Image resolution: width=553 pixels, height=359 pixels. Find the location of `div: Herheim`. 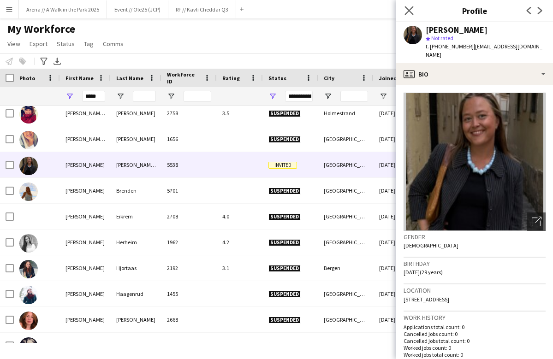

div: Herheim is located at coordinates (136, 242).